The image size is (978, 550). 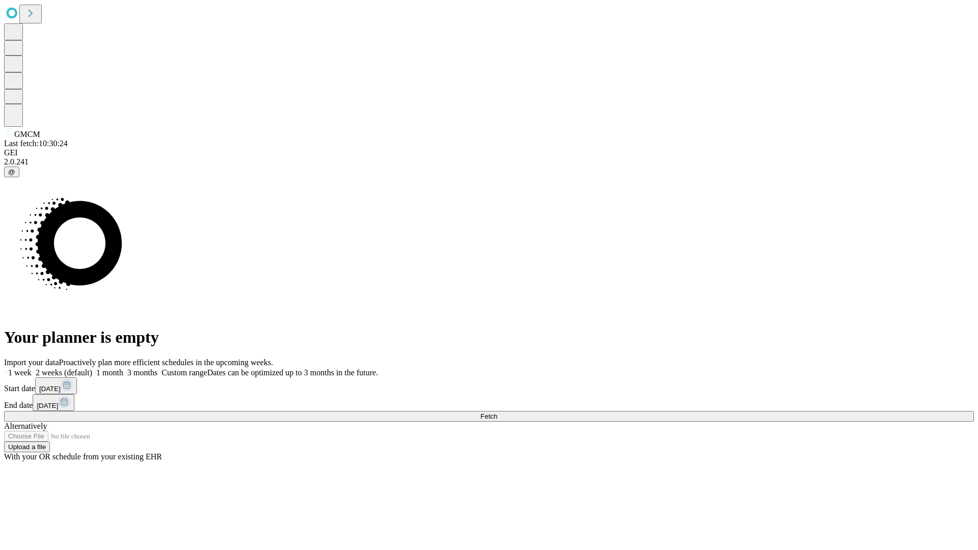 What do you see at coordinates (32, 362) in the screenshot?
I see `span: Import your data` at bounding box center [32, 362].